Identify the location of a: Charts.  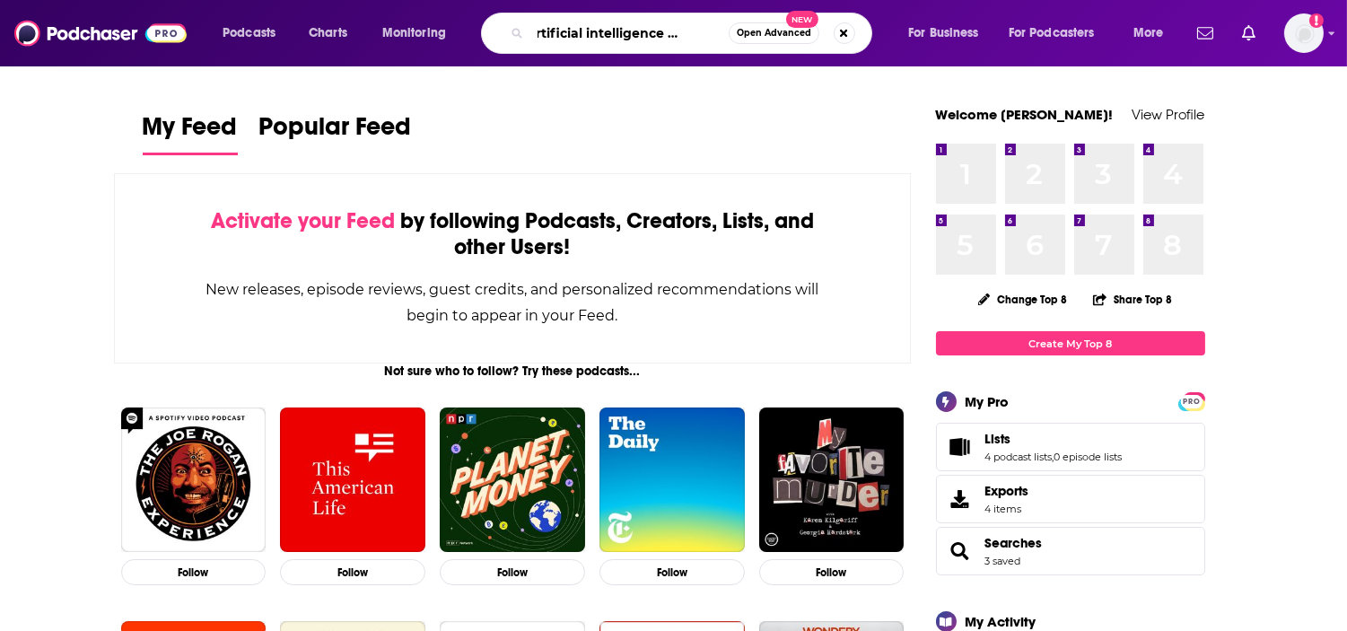
(328, 33).